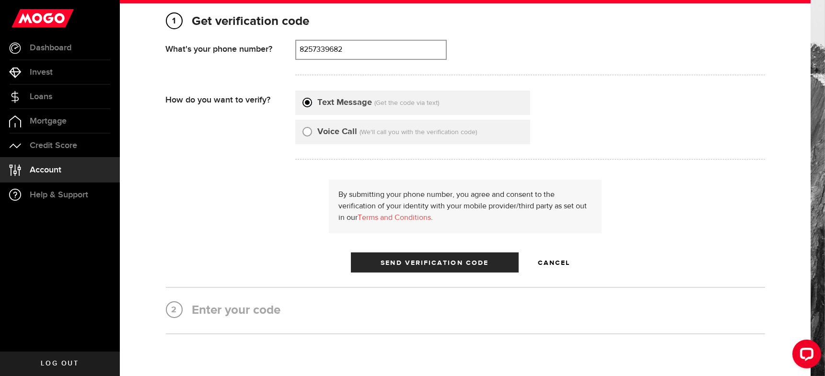 Image resolution: width=825 pixels, height=376 pixels. I want to click on span: Account, so click(46, 170).